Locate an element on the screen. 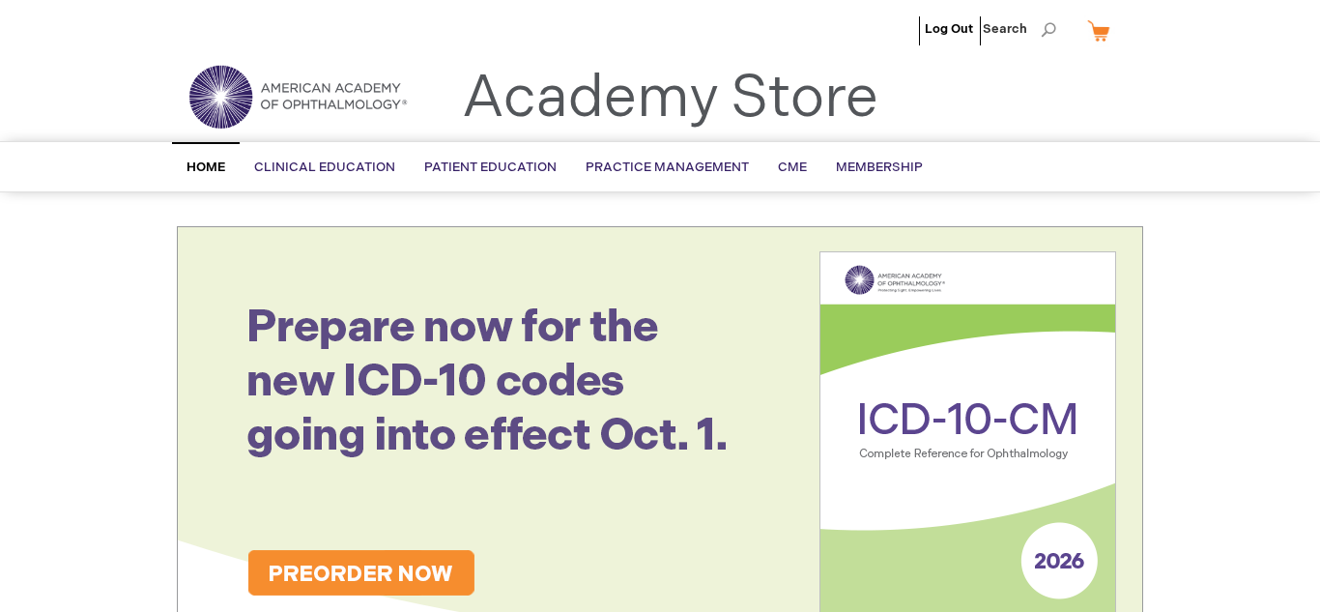 This screenshot has width=1320, height=612. span: CME is located at coordinates (792, 167).